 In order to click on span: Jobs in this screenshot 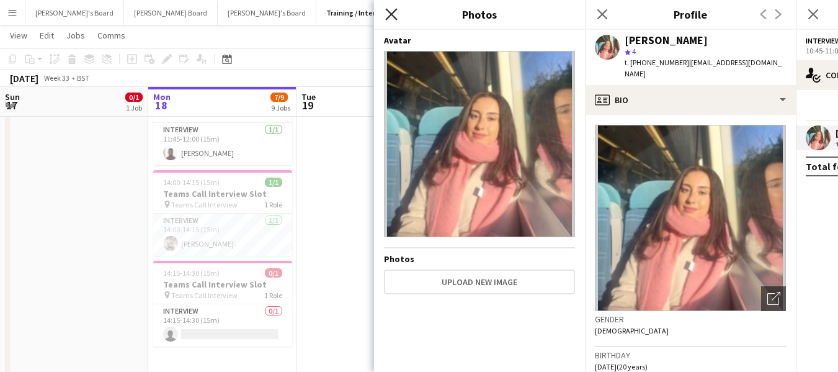, I will do `click(76, 35)`.